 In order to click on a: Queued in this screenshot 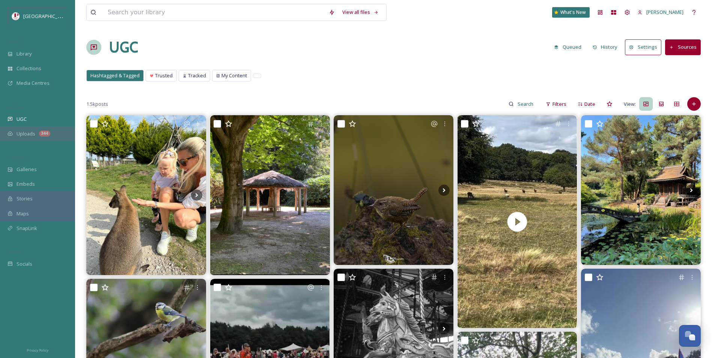, I will do `click(570, 47)`.